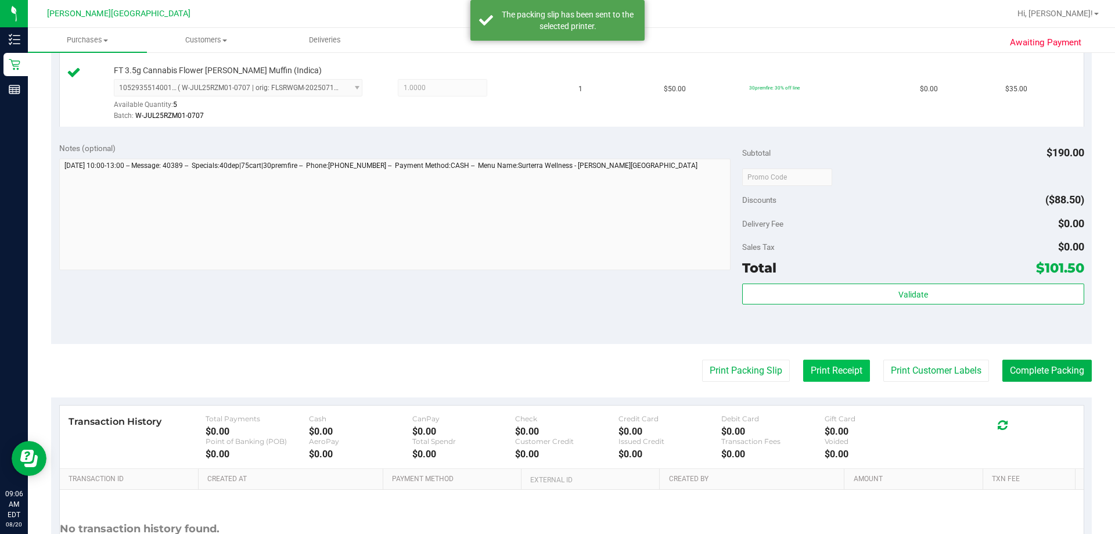 The image size is (1115, 534). What do you see at coordinates (755, 479) in the screenshot?
I see `a: Created By` at bounding box center [755, 479].